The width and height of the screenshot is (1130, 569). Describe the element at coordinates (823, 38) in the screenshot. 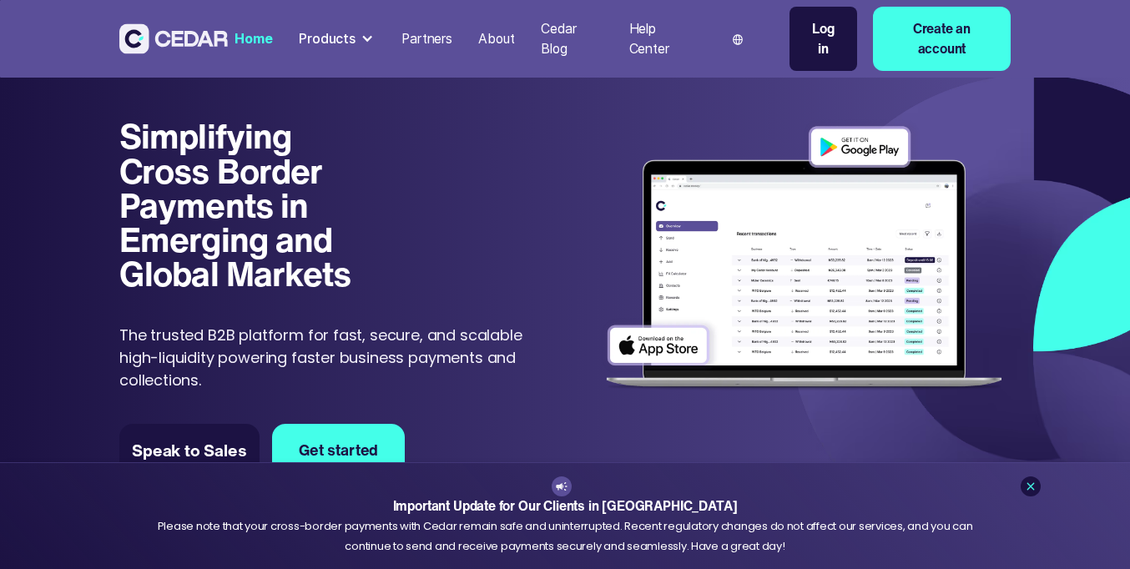

I see `a: Log in` at that location.